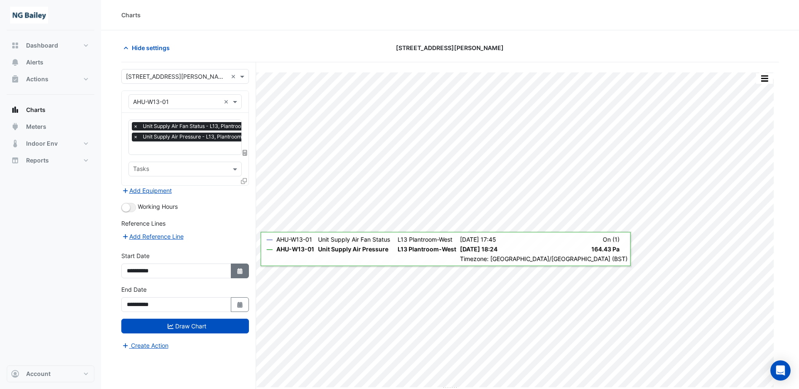  Describe the element at coordinates (780, 371) in the screenshot. I see `div: Open Intercom Messenger` at that location.